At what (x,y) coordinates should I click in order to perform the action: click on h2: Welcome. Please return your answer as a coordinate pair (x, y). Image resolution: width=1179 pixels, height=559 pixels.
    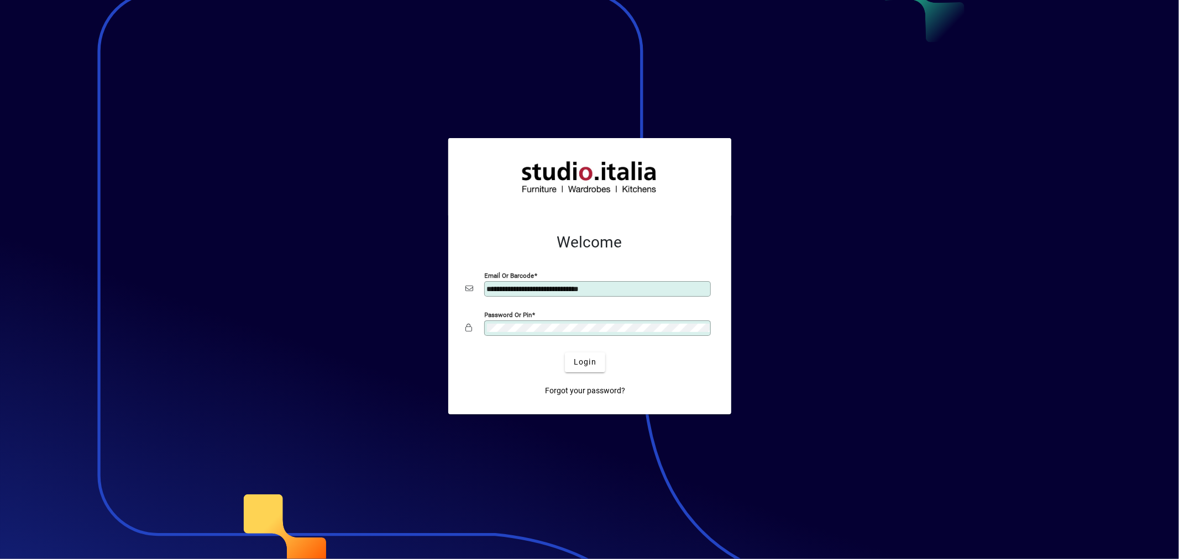
    Looking at the image, I should click on (590, 243).